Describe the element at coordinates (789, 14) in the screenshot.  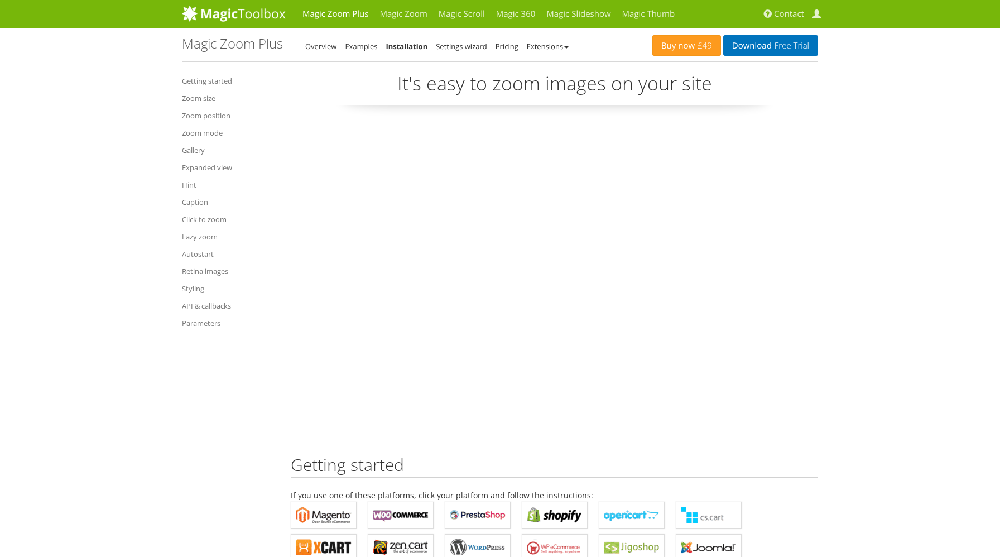
I see `span: Contact` at that location.